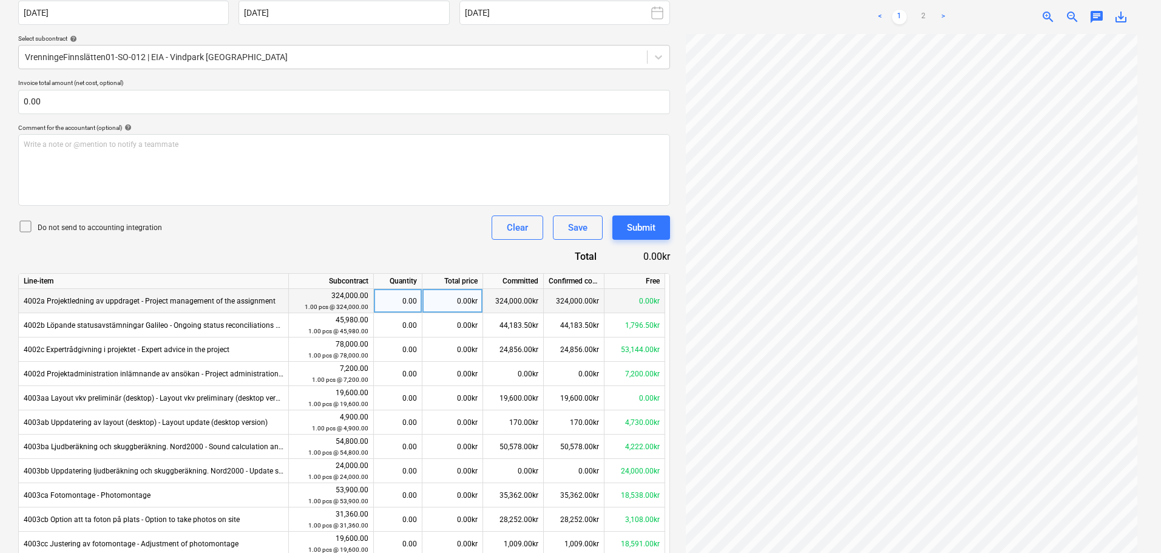 The width and height of the screenshot is (1161, 553). Describe the element at coordinates (517, 228) in the screenshot. I see `button: Clear` at that location.